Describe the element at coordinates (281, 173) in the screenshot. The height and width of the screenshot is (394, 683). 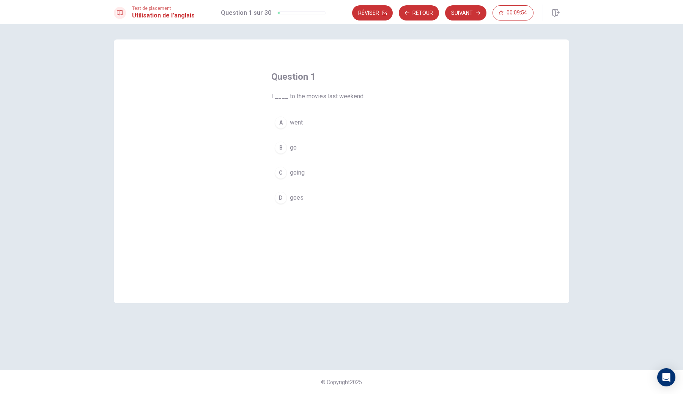
I see `div: C` at that location.